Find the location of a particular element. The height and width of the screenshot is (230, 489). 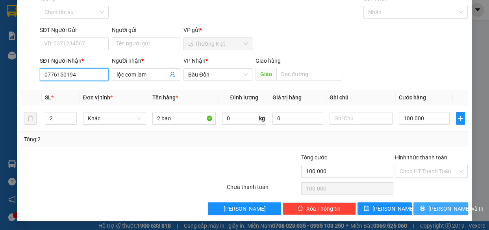

span: user-add is located at coordinates (173, 74).